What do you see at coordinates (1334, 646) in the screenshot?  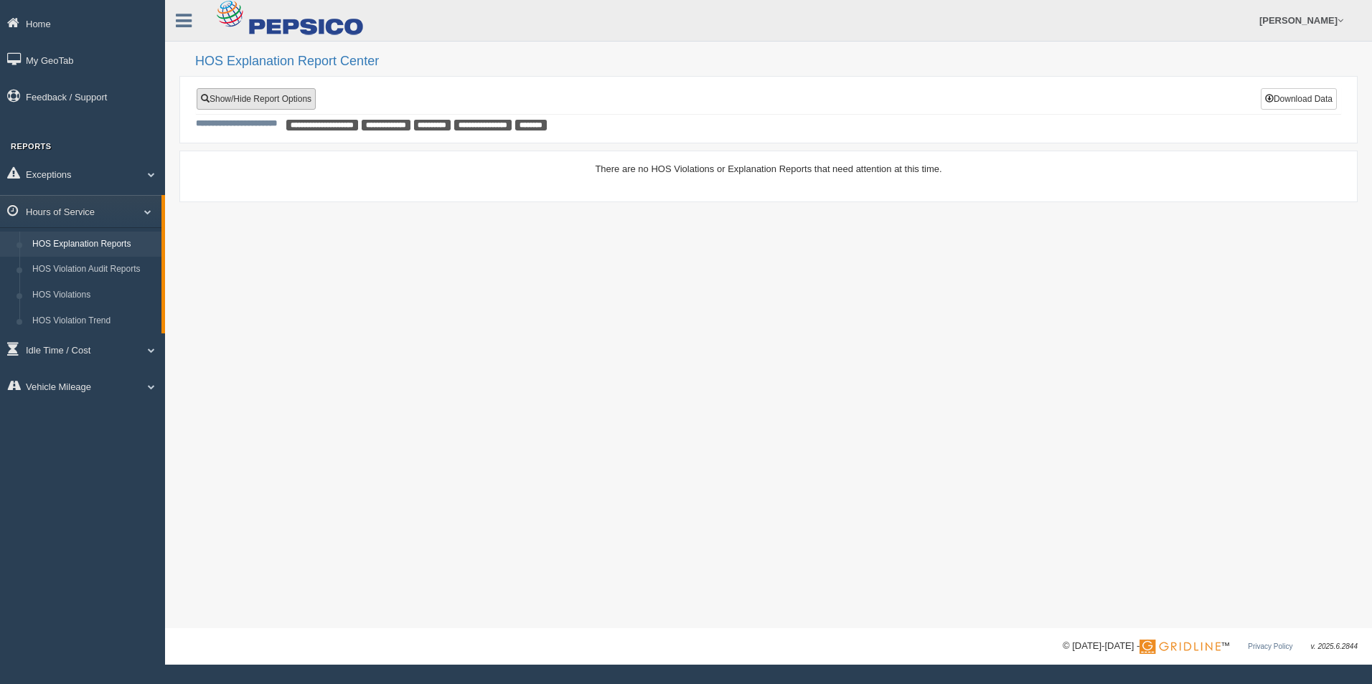 I see `span: v. 2025.6.2844` at bounding box center [1334, 646].